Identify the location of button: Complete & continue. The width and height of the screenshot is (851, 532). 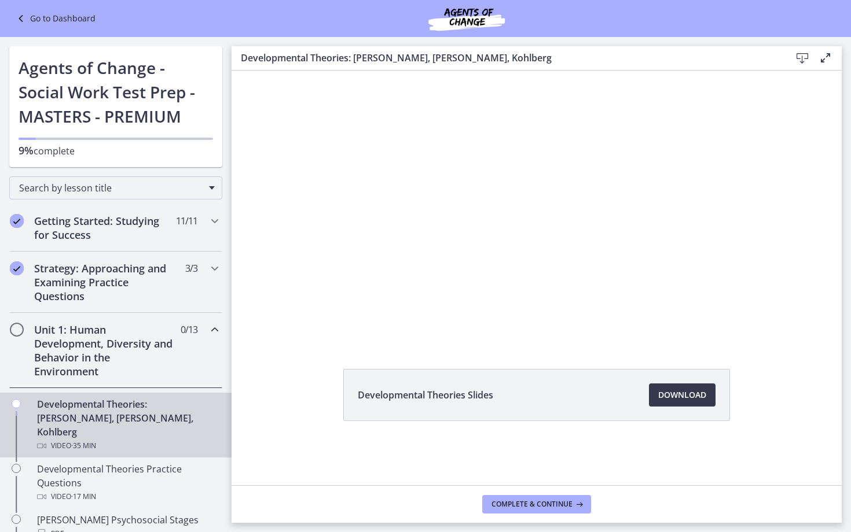
(536, 505).